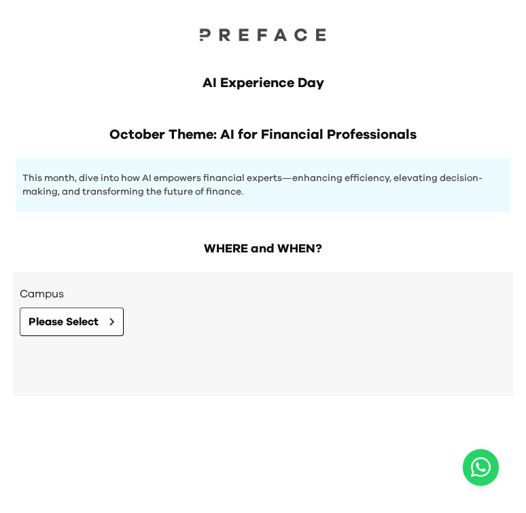 The width and height of the screenshot is (526, 513). Describe the element at coordinates (63, 322) in the screenshot. I see `span: Please Select` at that location.